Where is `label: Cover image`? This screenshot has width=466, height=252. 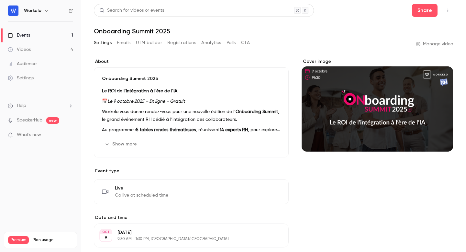 label: Cover image is located at coordinates (378, 62).